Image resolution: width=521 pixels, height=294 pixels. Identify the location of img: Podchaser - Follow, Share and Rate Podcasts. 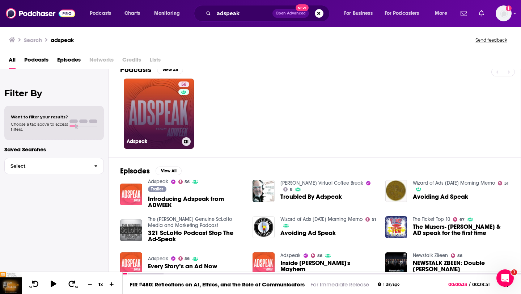
(40, 13).